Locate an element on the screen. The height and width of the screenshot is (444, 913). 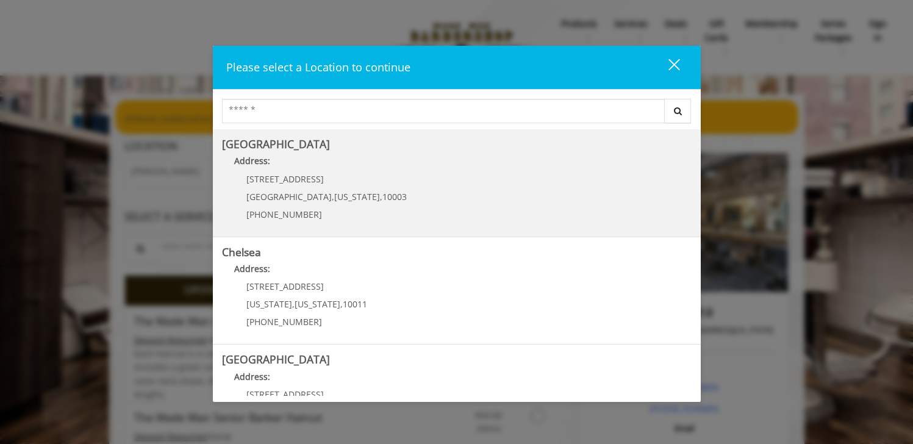
div: close dialog is located at coordinates (666, 67).